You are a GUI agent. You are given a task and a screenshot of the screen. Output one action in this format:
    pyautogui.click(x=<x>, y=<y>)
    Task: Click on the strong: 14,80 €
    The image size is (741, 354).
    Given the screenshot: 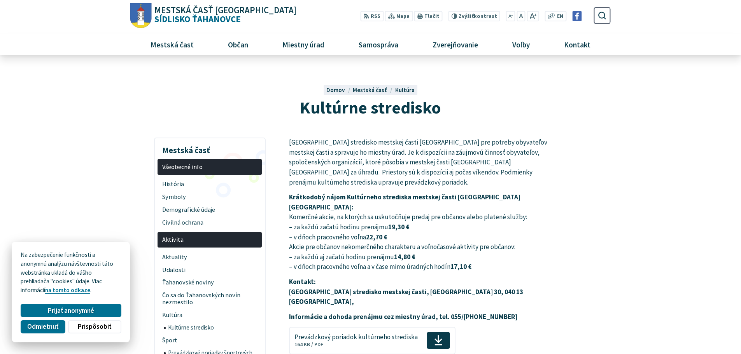 What is the action you would take?
    pyautogui.click(x=404, y=257)
    